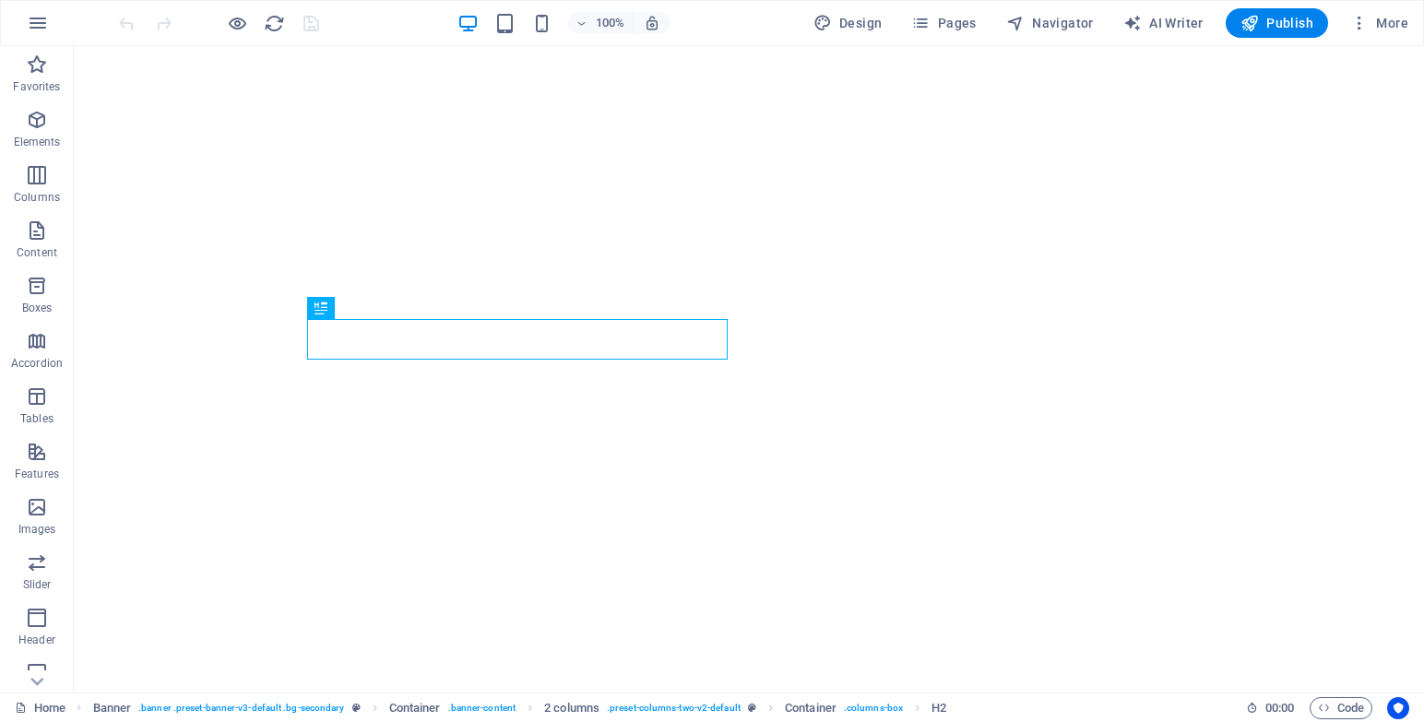 This screenshot has width=1424, height=722. What do you see at coordinates (944, 23) in the screenshot?
I see `span: Pages` at bounding box center [944, 23].